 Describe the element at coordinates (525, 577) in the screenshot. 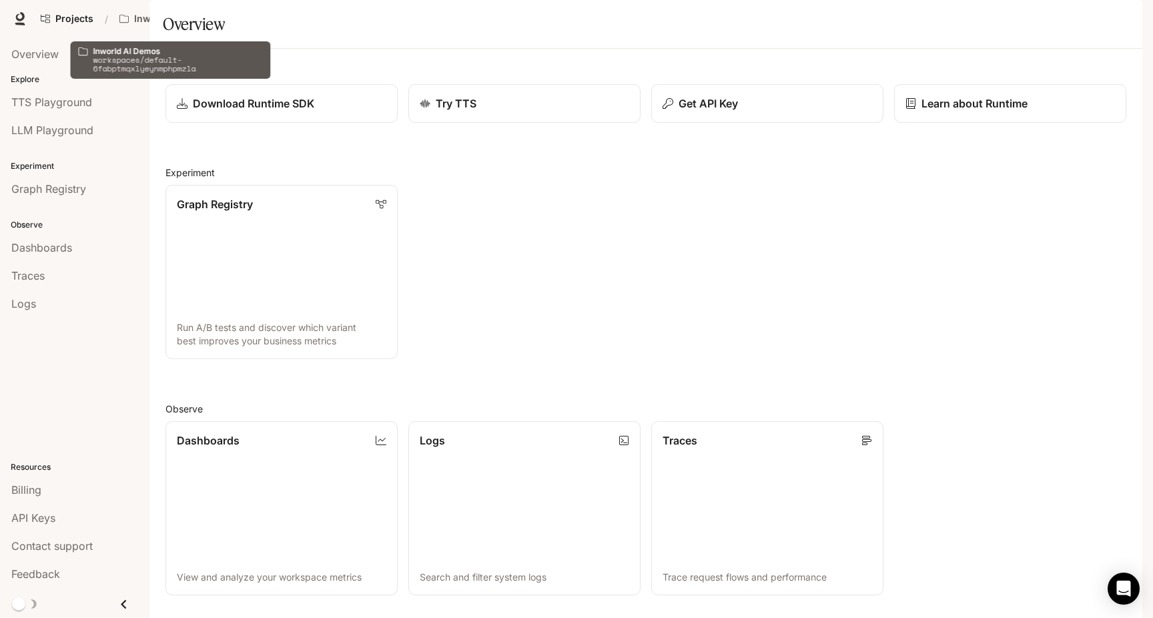

I see `p: Search and filter system logs` at that location.